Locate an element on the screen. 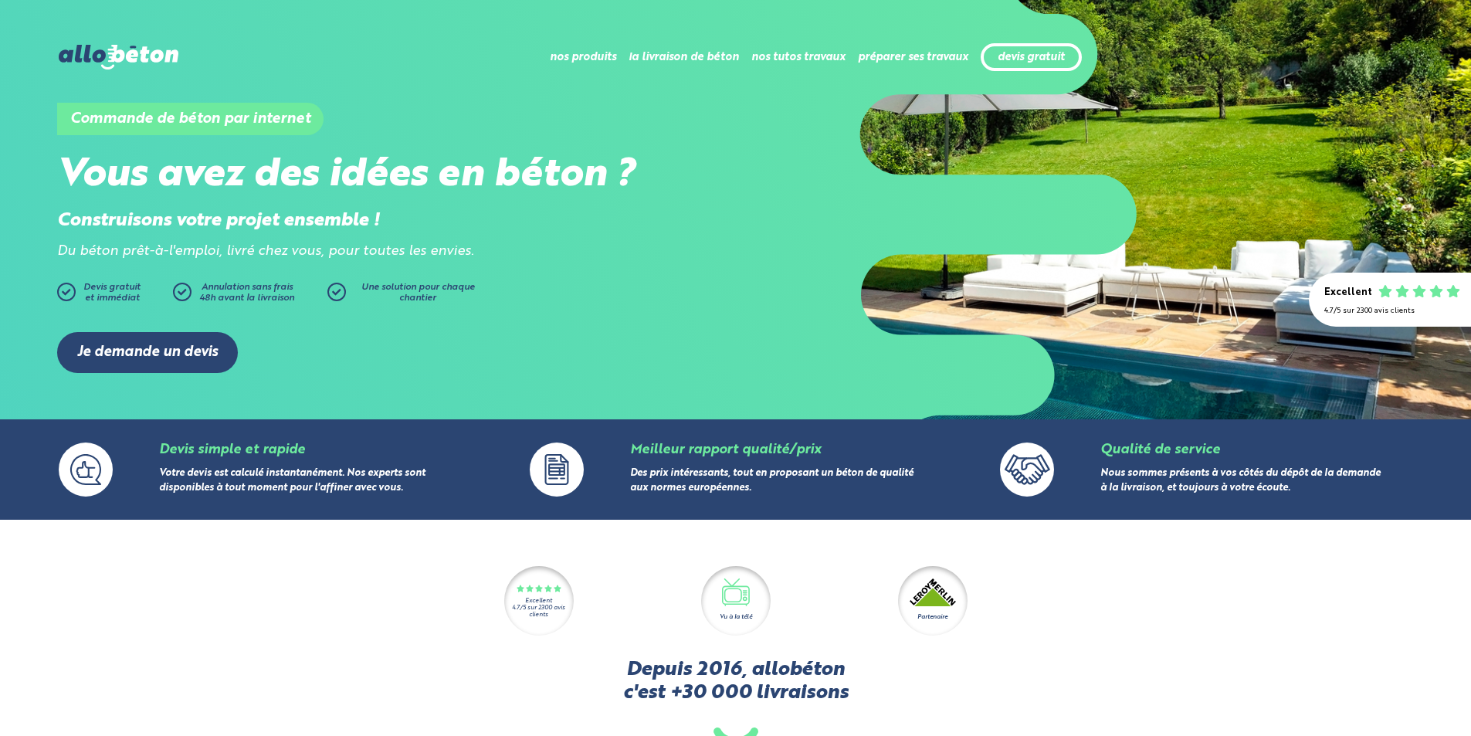  img: allobéton is located at coordinates (118, 57).